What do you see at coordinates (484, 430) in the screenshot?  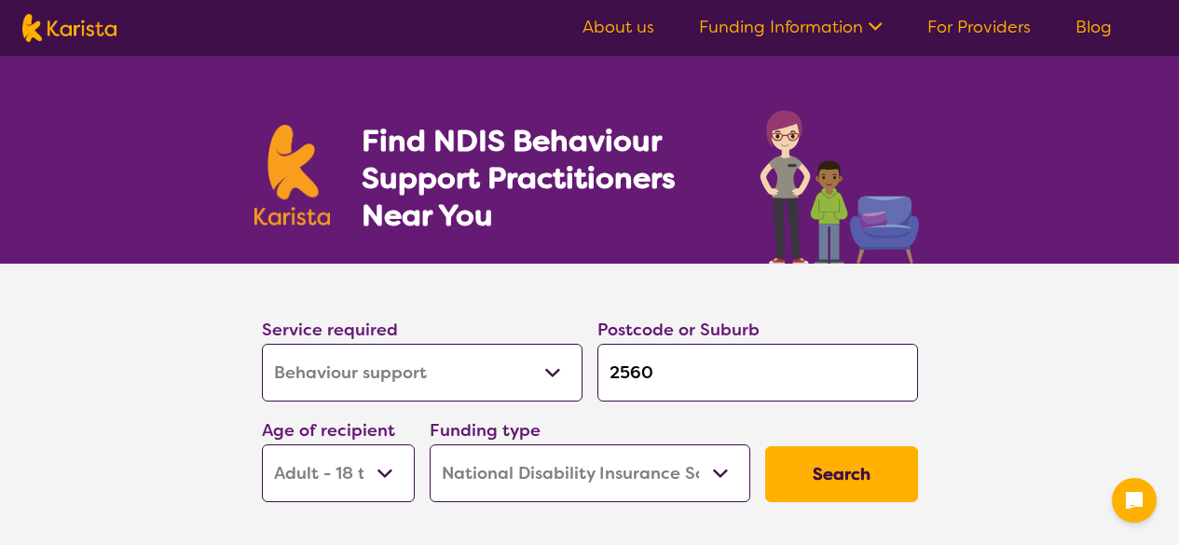 I see `label: Funding type` at bounding box center [484, 430].